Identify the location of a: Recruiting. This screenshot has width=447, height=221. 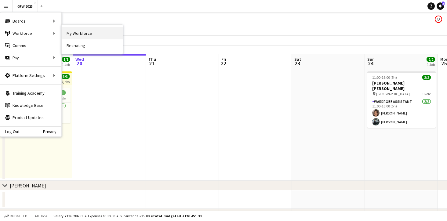
(92, 45).